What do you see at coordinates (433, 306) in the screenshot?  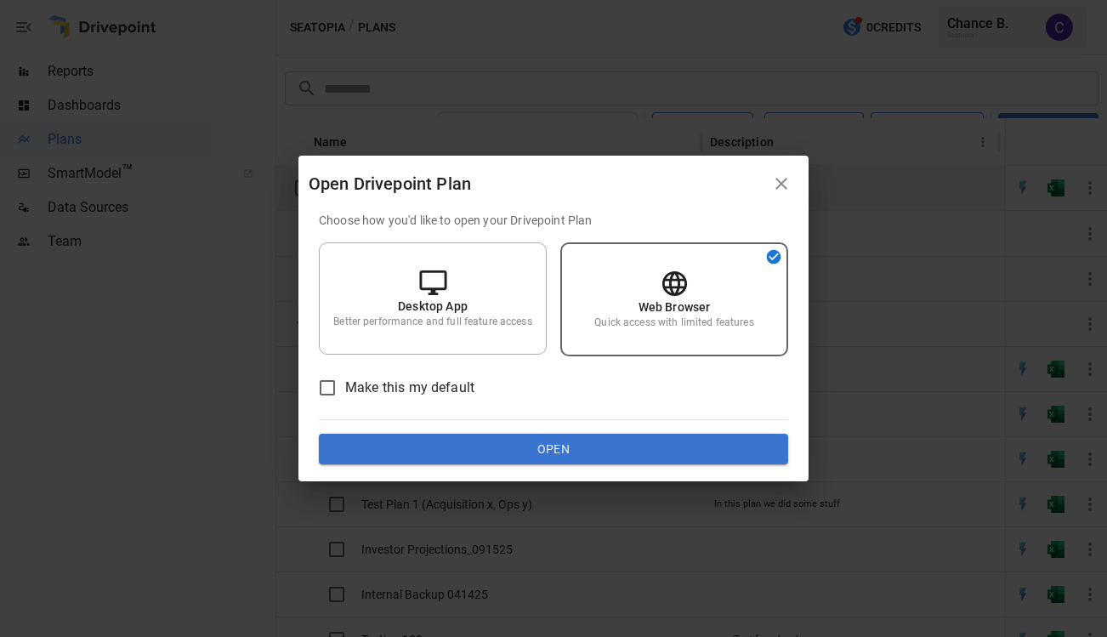 I see `p: Desktop App` at bounding box center [433, 306].